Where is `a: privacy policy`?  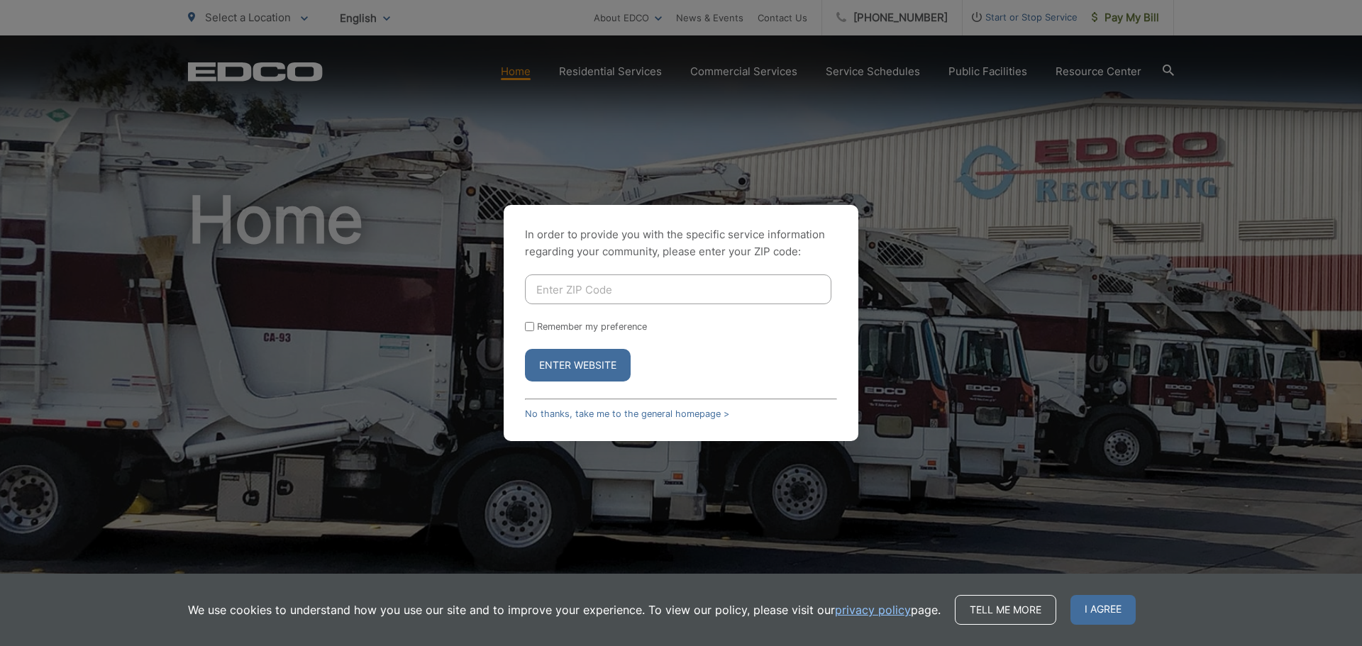 a: privacy policy is located at coordinates (873, 610).